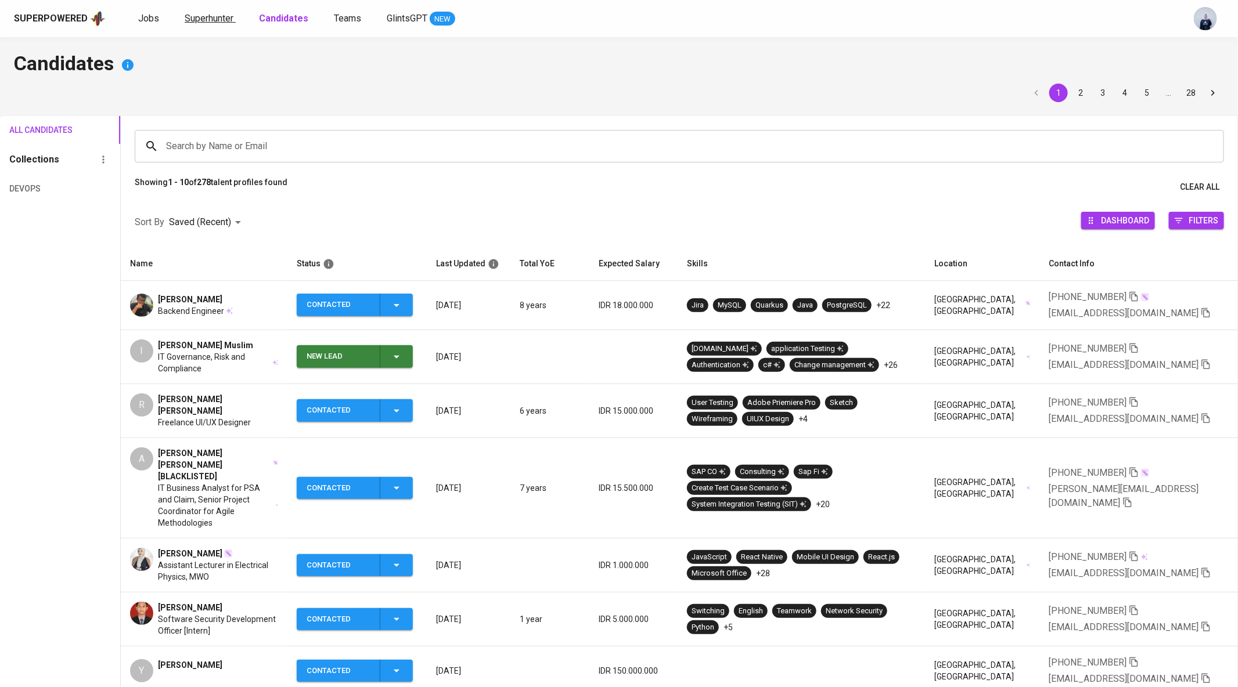 The image size is (1238, 687). I want to click on div: New Lead, so click(338, 356).